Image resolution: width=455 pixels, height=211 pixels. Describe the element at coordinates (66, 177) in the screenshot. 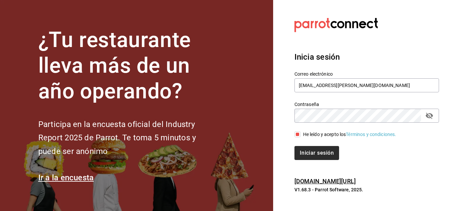

I see `a: Ir a la encuesta` at that location.